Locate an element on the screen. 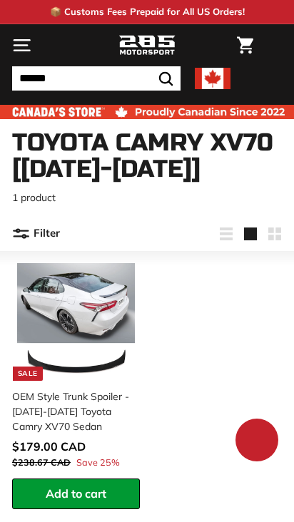  p: 📦 Customs Fees Prepaid for All US Orders! is located at coordinates (147, 12).